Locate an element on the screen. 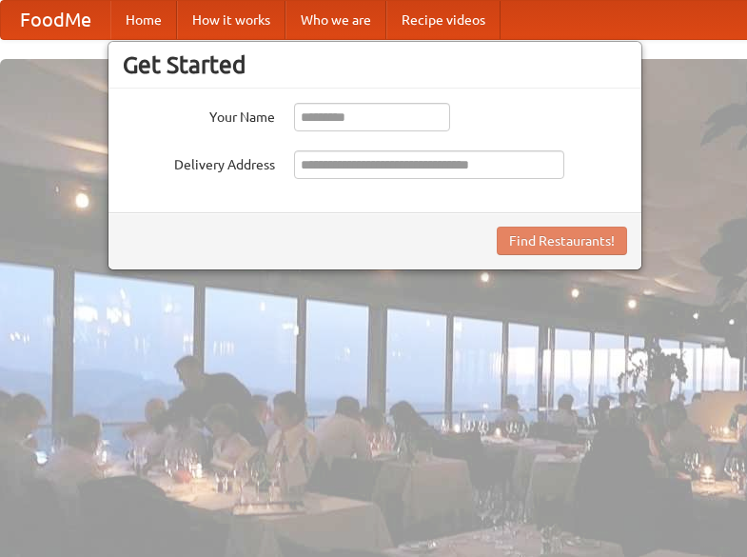 Image resolution: width=747 pixels, height=557 pixels. a: FoodMe is located at coordinates (55, 20).